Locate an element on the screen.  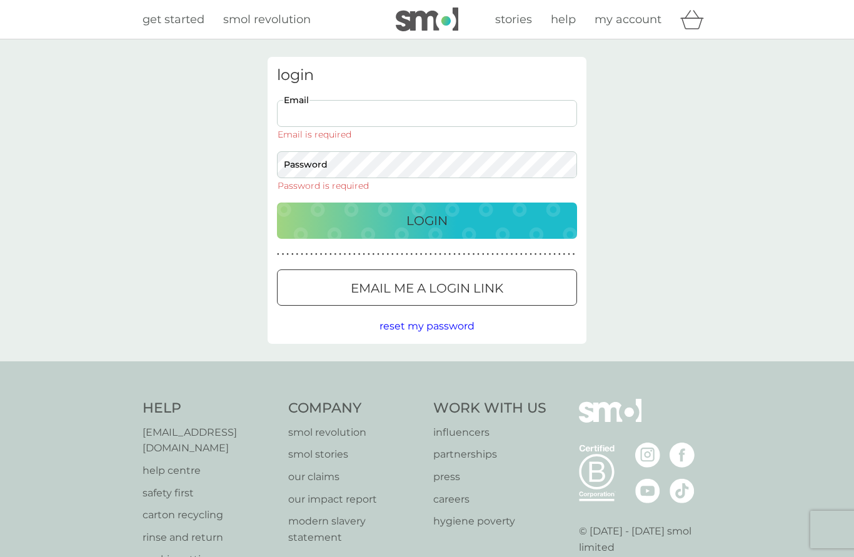
a: influencers is located at coordinates (489, 433).